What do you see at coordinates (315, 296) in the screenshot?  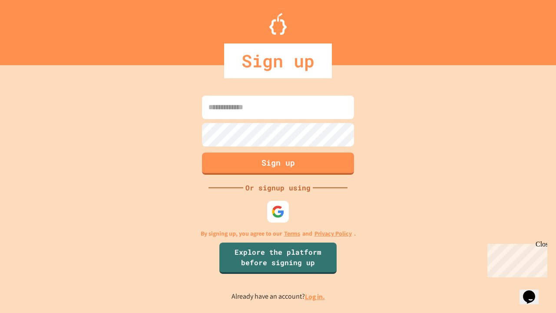 I see `a: Log in.` at bounding box center [315, 296].